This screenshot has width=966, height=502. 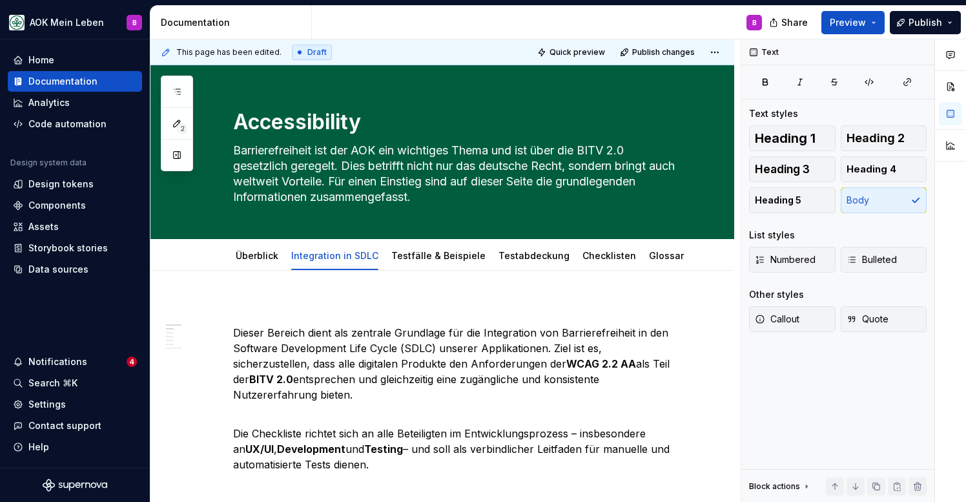 I want to click on div: Block actions, so click(x=780, y=486).